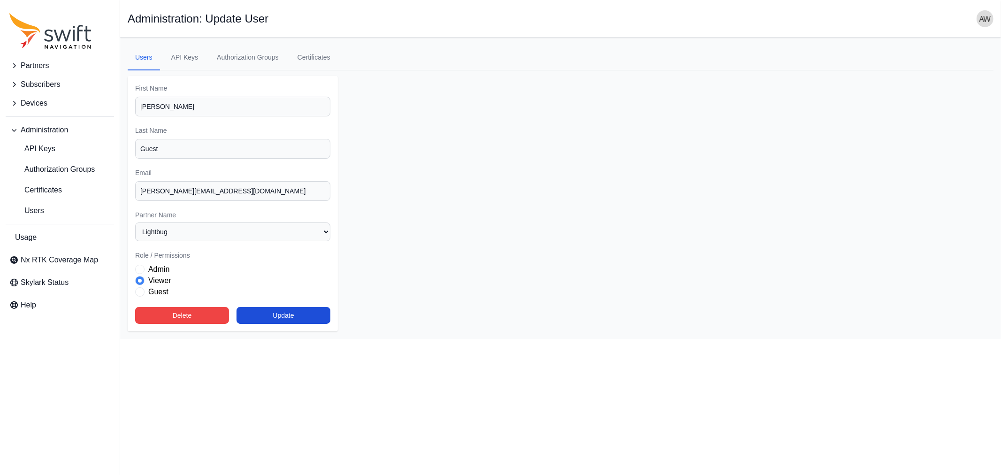  What do you see at coordinates (233, 149) in the screenshot?
I see `input: Last Name` at bounding box center [233, 149].